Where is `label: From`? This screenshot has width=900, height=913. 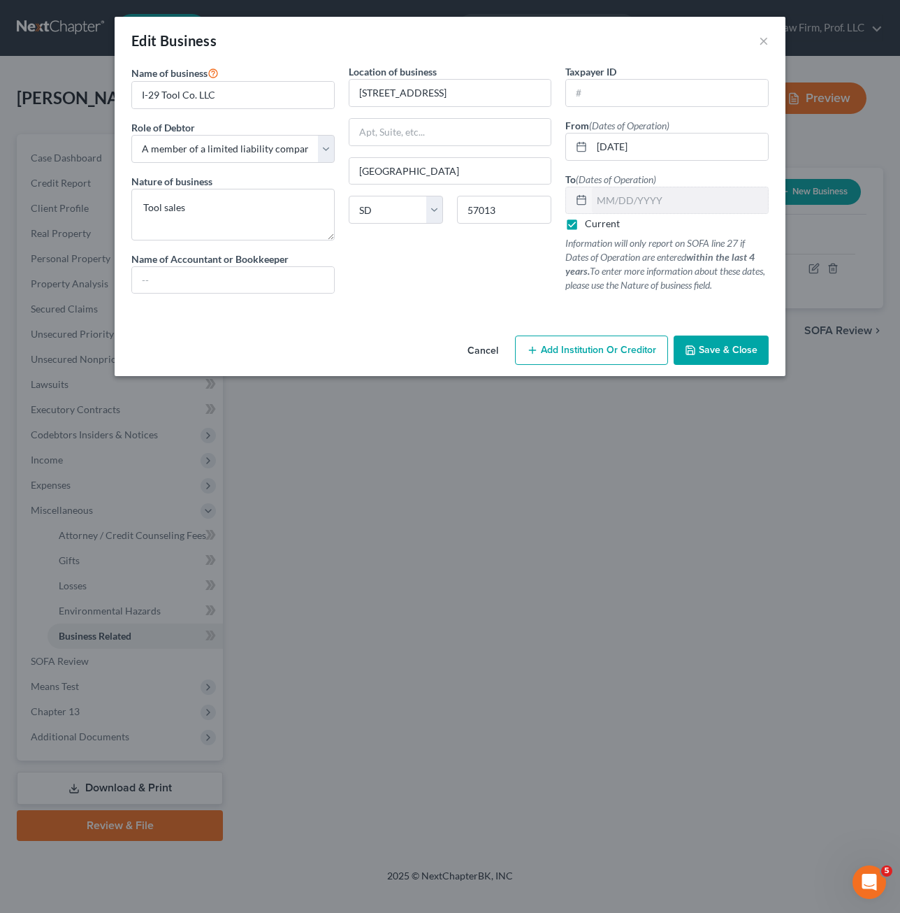 label: From is located at coordinates (617, 125).